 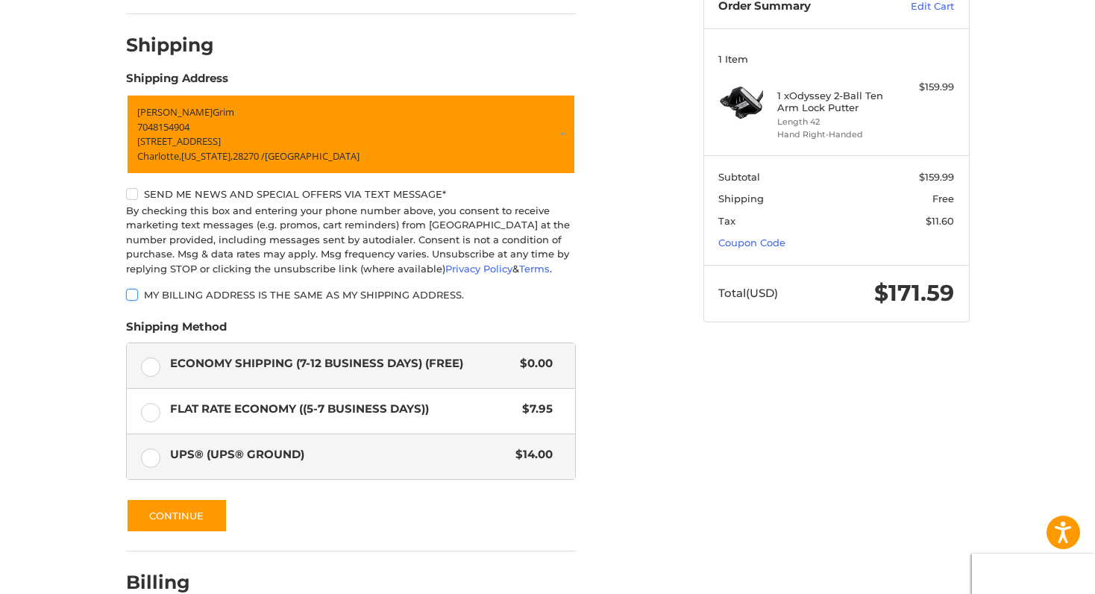 What do you see at coordinates (942, 198) in the screenshot?
I see `span: Free` at bounding box center [942, 198].